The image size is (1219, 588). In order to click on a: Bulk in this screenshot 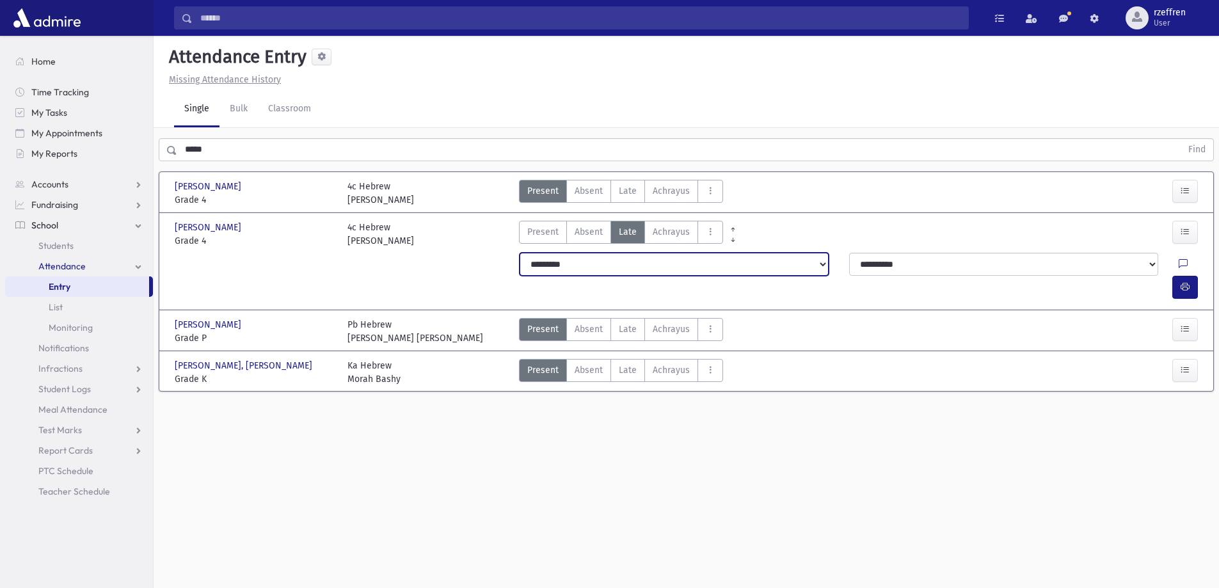, I will do `click(239, 109)`.